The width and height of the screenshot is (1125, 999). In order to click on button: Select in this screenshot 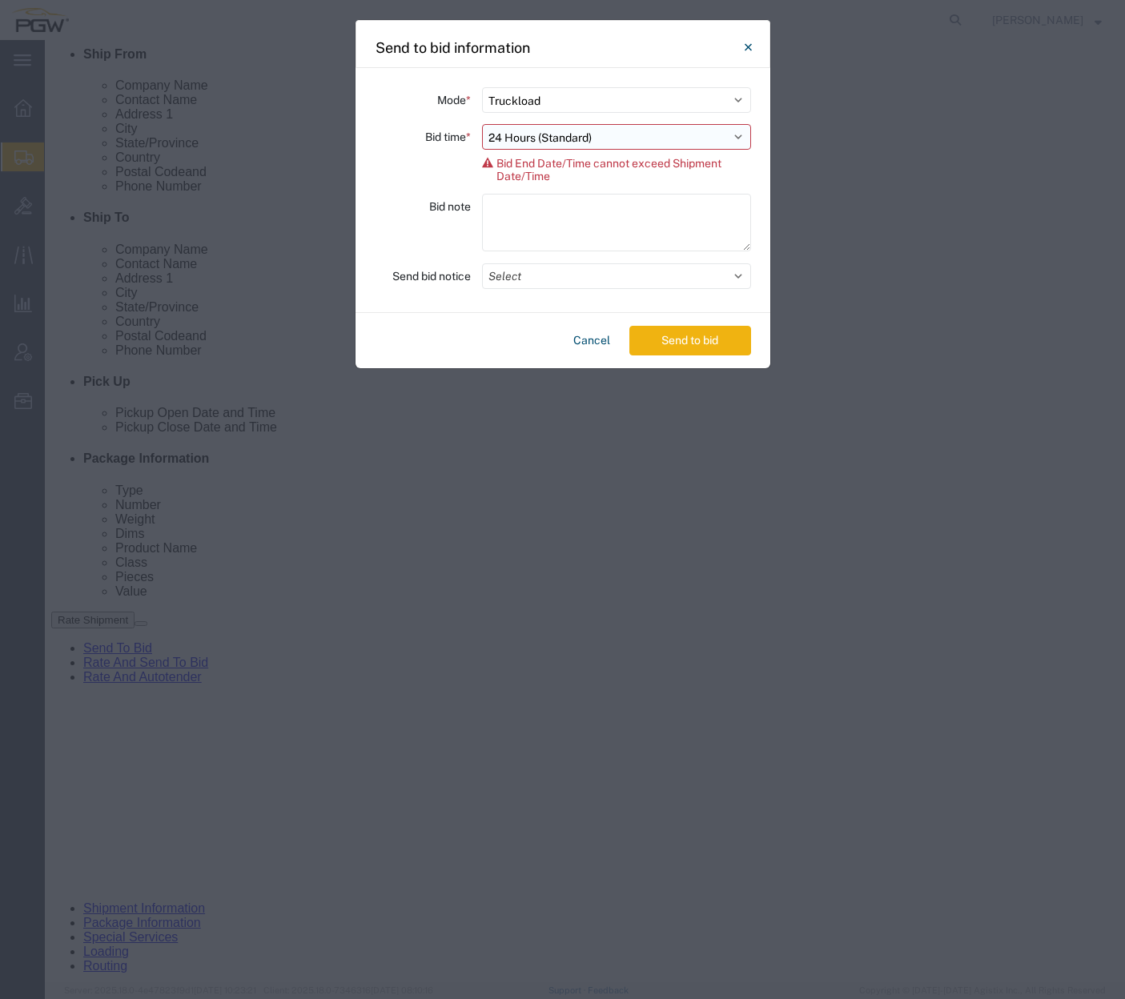, I will do `click(616, 276)`.